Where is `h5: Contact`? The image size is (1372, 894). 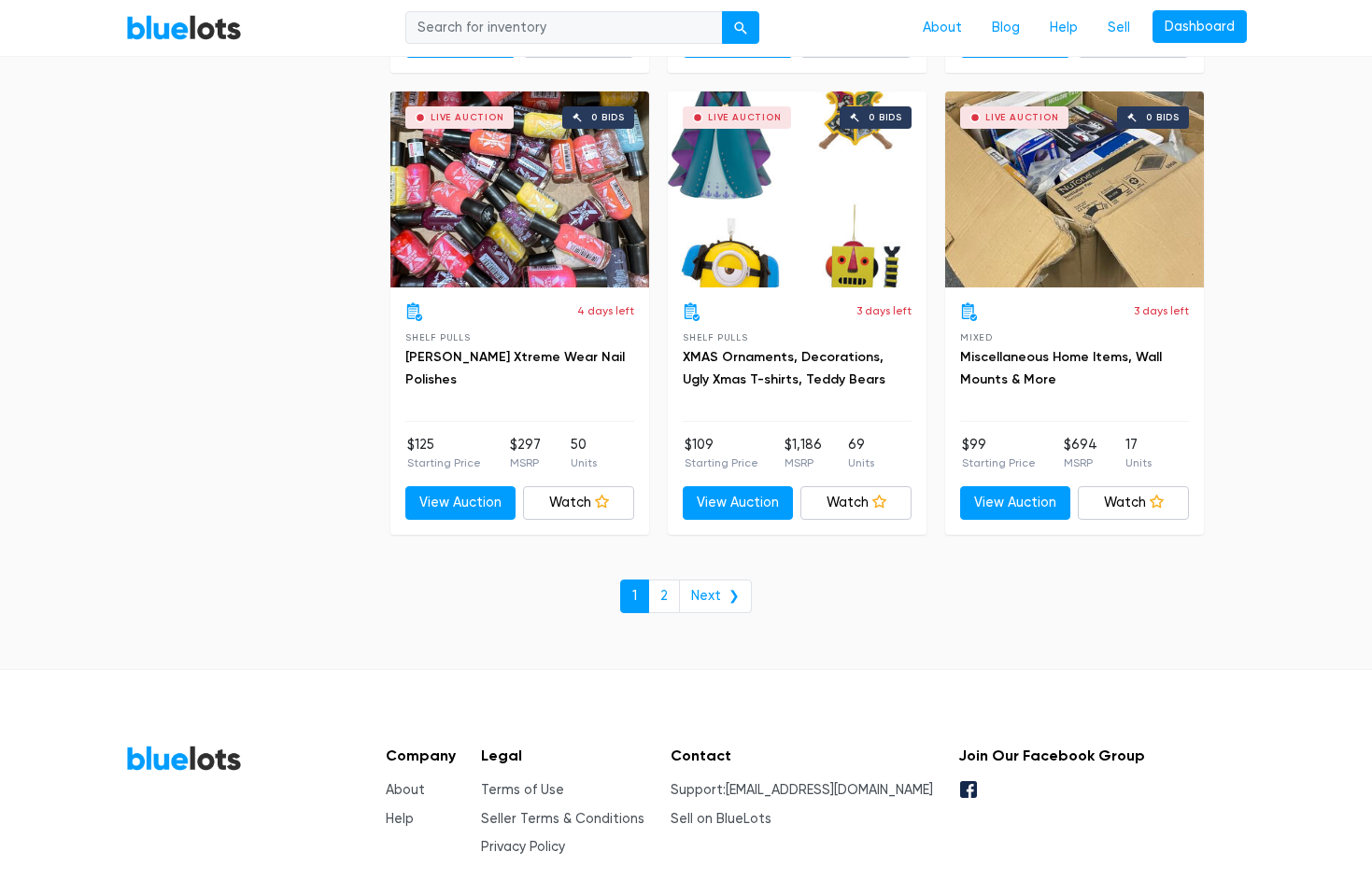 h5: Contact is located at coordinates (801, 755).